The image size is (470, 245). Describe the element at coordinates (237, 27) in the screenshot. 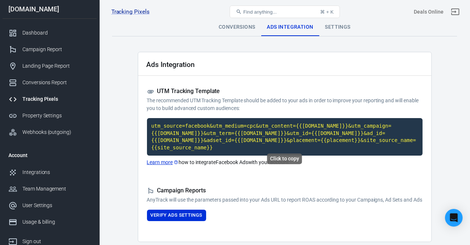

I see `div: Conversions` at that location.